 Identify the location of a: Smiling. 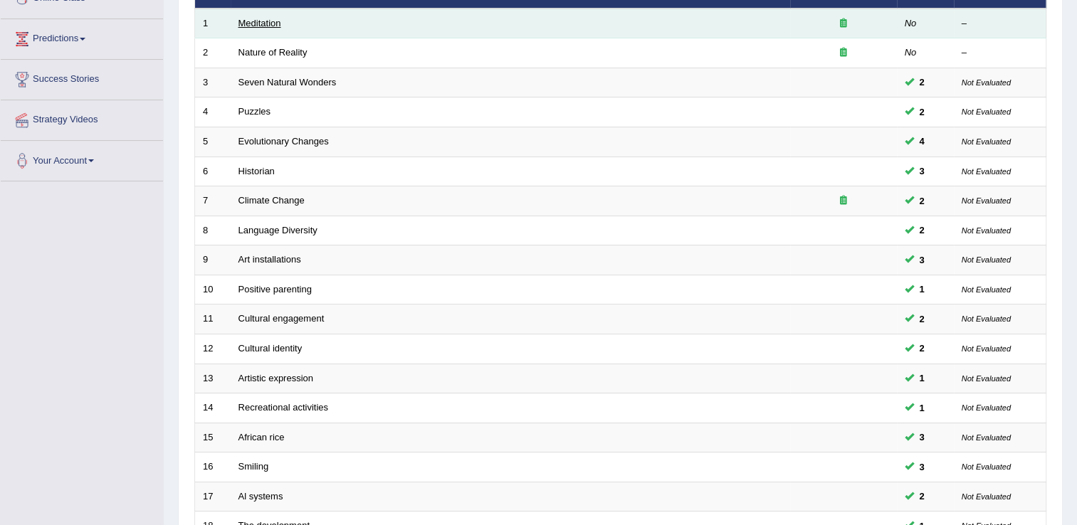
(253, 466).